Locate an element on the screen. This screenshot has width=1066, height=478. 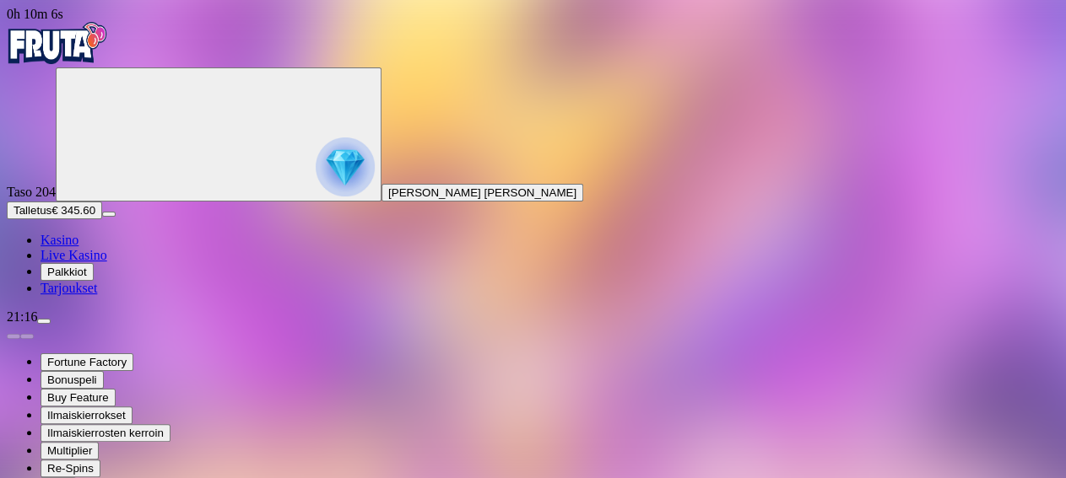
button: Talletusplus icon€ 345.60 is located at coordinates (54, 210).